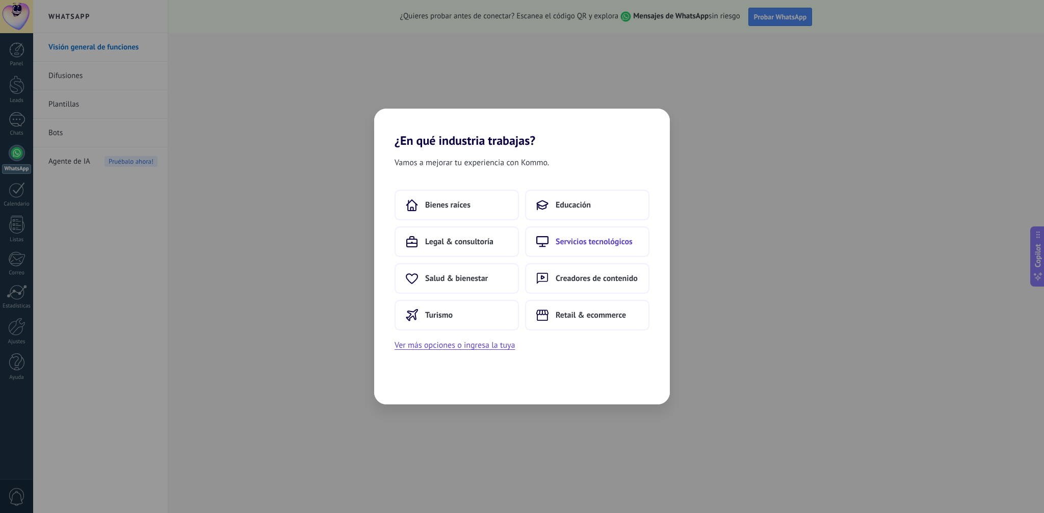 This screenshot has height=513, width=1044. I want to click on button: Retail & ecommerce, so click(587, 315).